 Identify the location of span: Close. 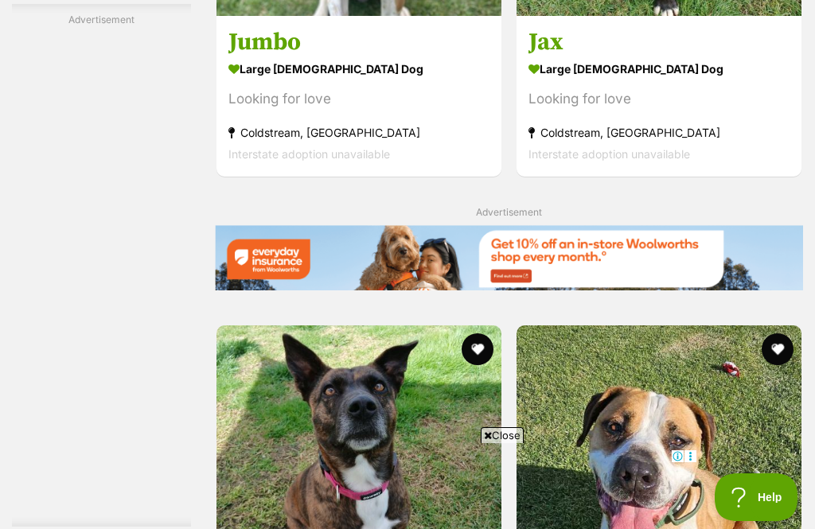
(502, 435).